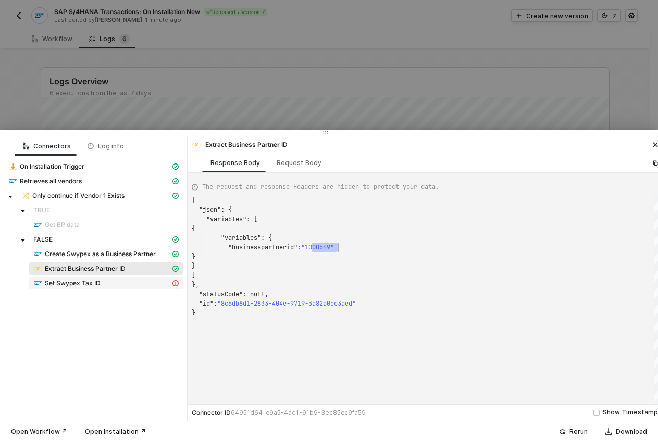 Image resolution: width=658 pixels, height=442 pixels. Describe the element at coordinates (106, 146) in the screenshot. I see `div: Log info` at that location.